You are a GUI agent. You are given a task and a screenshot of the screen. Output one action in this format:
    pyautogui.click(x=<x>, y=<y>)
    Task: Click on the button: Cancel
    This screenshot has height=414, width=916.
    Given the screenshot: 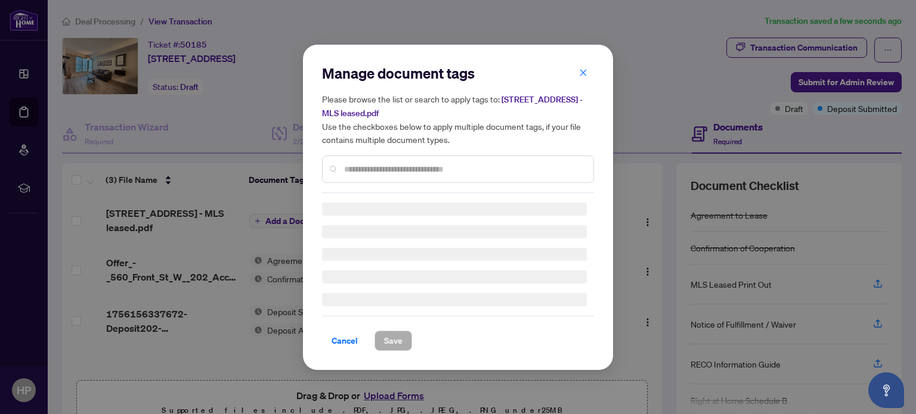 What is the action you would take?
    pyautogui.click(x=345, y=341)
    